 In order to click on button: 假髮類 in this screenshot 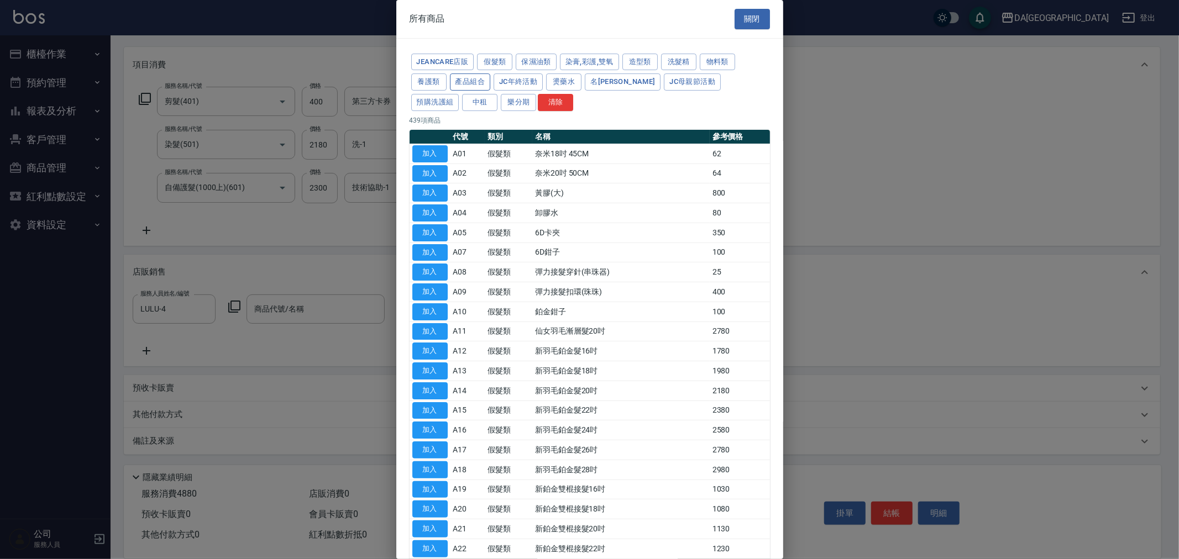, I will do `click(495, 62)`.